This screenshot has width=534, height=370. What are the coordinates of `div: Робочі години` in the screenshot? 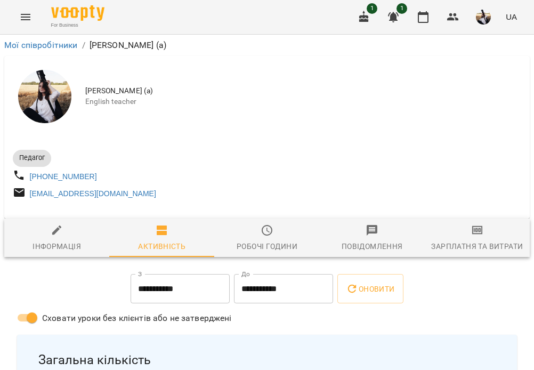 It's located at (267, 246).